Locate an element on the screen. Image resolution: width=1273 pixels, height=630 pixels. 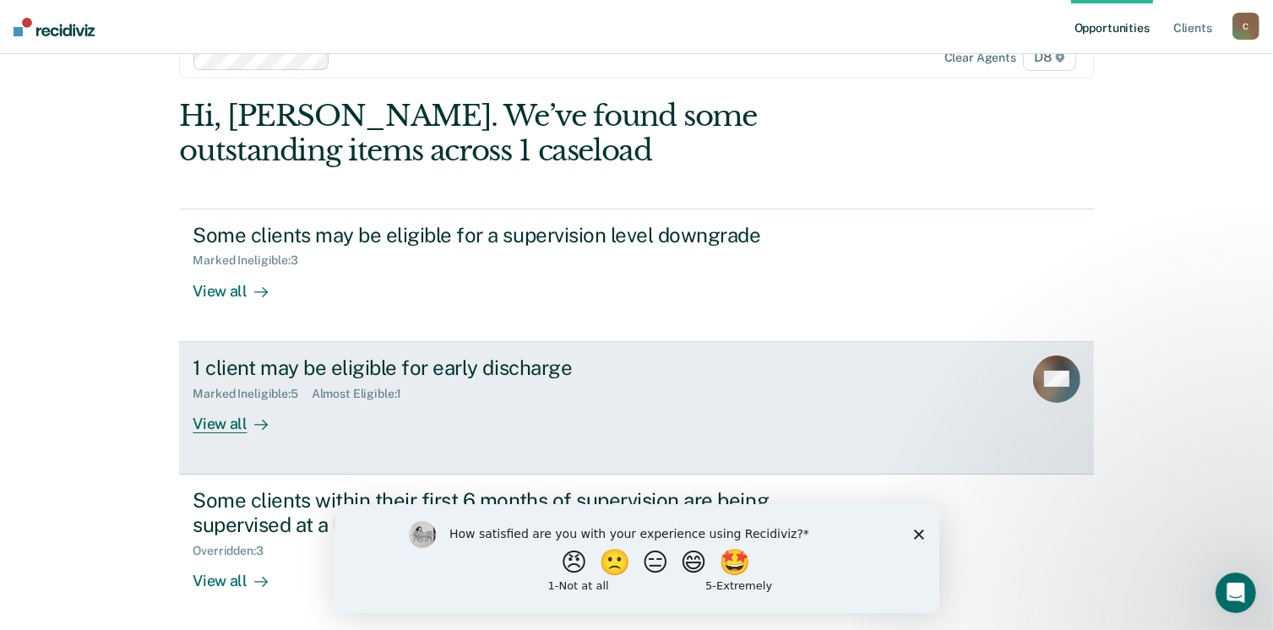
button: 4 is located at coordinates (361, 58).